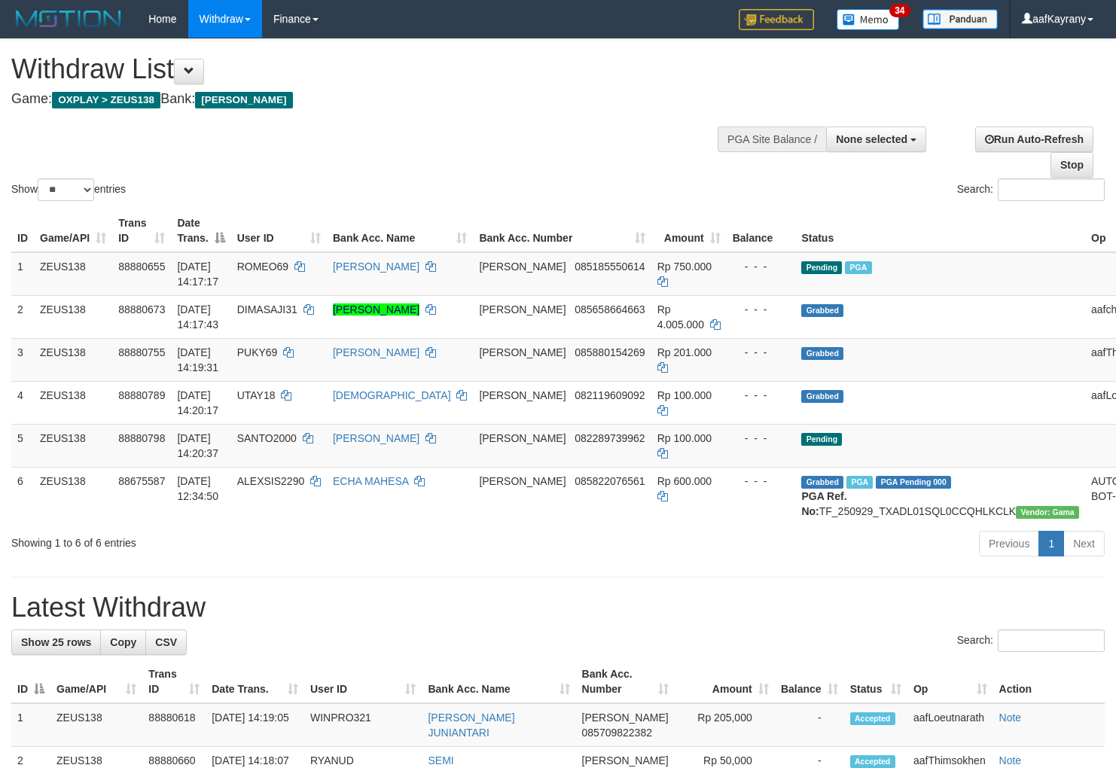 The width and height of the screenshot is (1116, 768). I want to click on span: 88880755, so click(142, 352).